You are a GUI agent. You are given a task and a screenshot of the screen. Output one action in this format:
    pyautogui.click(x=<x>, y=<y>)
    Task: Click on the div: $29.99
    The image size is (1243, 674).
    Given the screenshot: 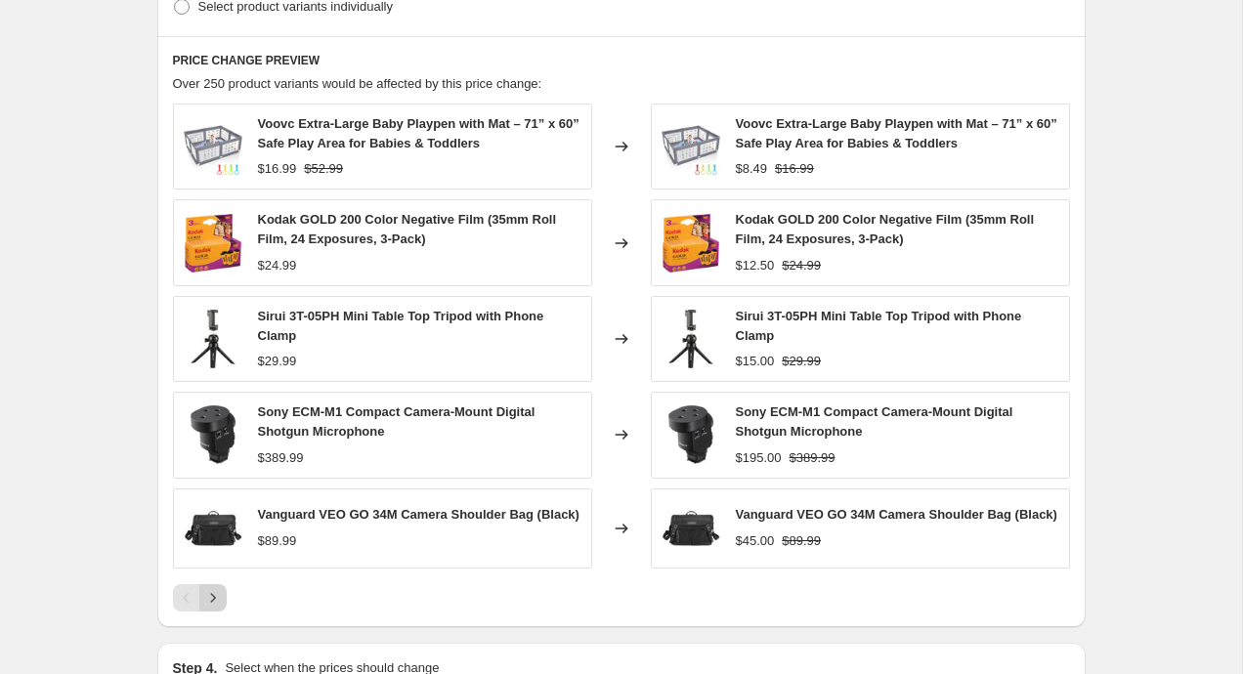 What is the action you would take?
    pyautogui.click(x=278, y=362)
    